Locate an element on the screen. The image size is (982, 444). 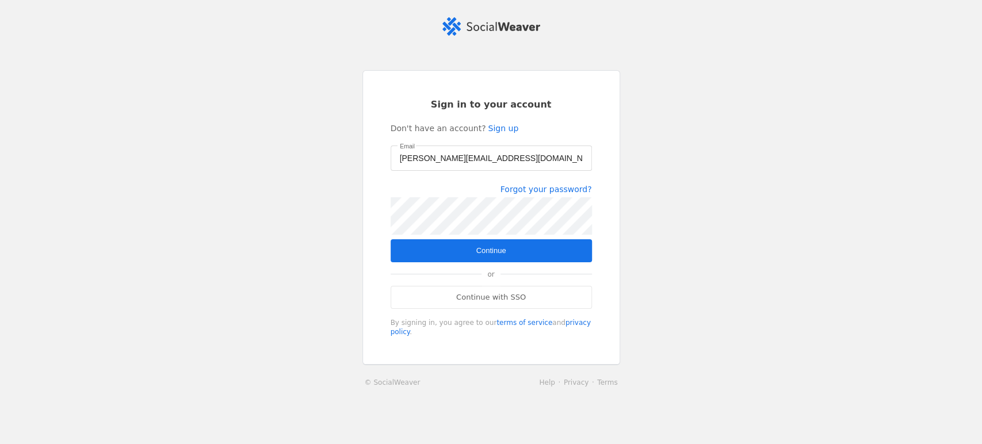
span: Continue is located at coordinates (491, 251).